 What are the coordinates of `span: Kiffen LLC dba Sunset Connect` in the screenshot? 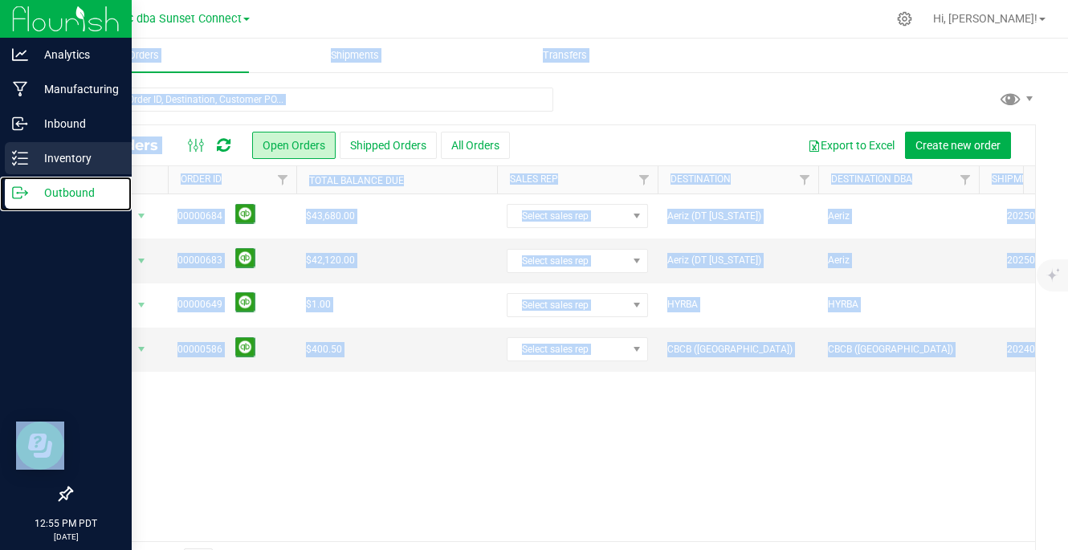 It's located at (160, 18).